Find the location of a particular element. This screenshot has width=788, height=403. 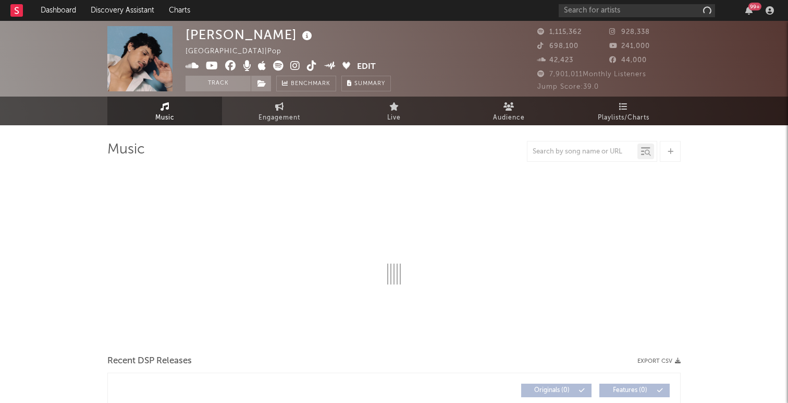

input: Search for artists is located at coordinates (637, 10).